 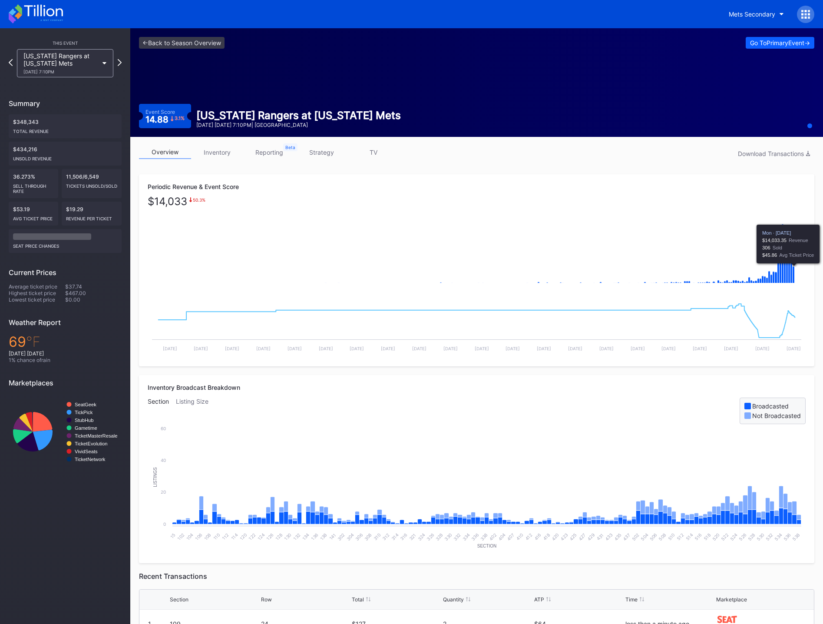 What do you see at coordinates (92, 213) in the screenshot?
I see `div: $19.29` at bounding box center [92, 213].